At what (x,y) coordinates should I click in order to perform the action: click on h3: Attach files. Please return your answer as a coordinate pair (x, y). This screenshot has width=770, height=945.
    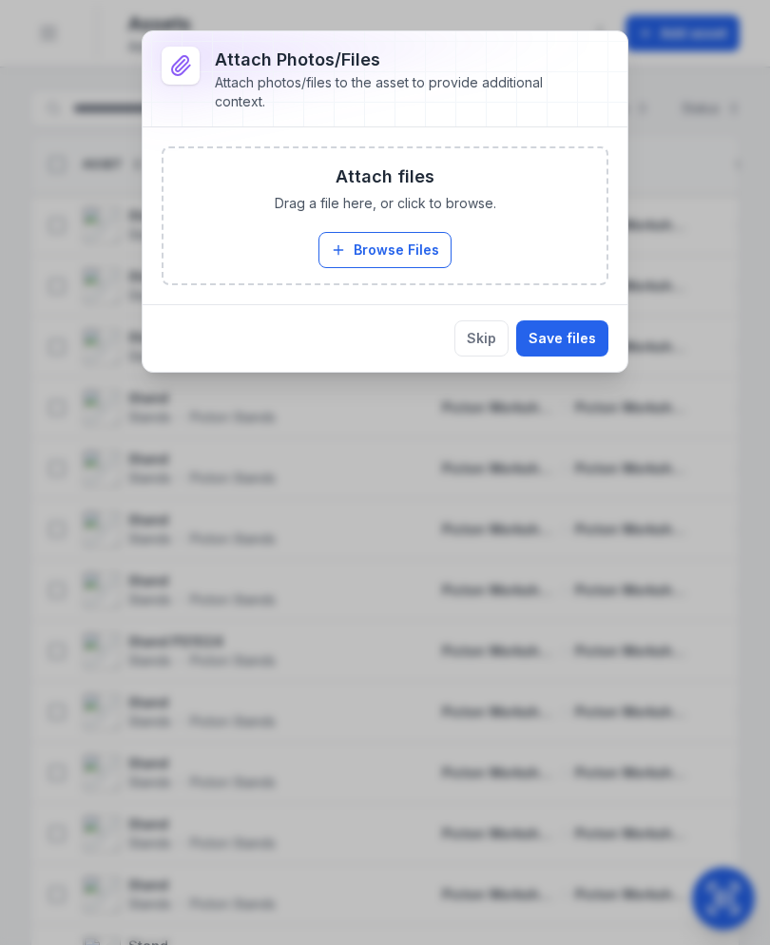
    Looking at the image, I should click on (385, 177).